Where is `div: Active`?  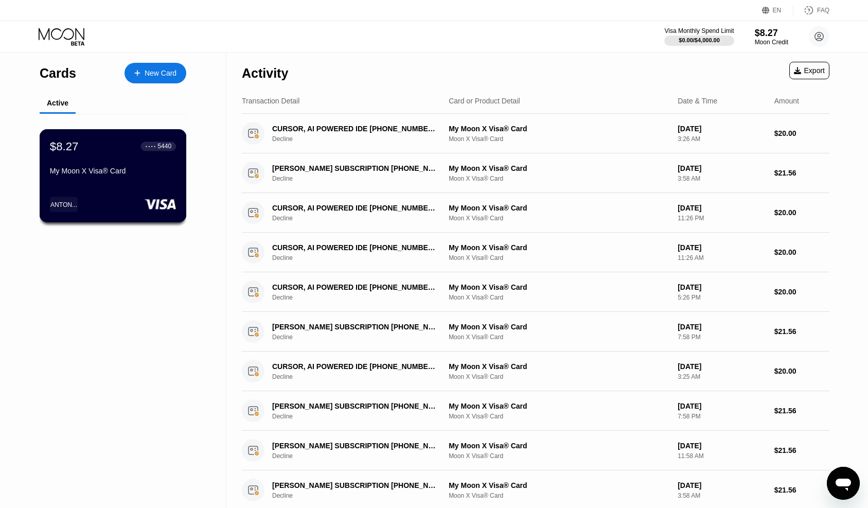 div: Active is located at coordinates (58, 103).